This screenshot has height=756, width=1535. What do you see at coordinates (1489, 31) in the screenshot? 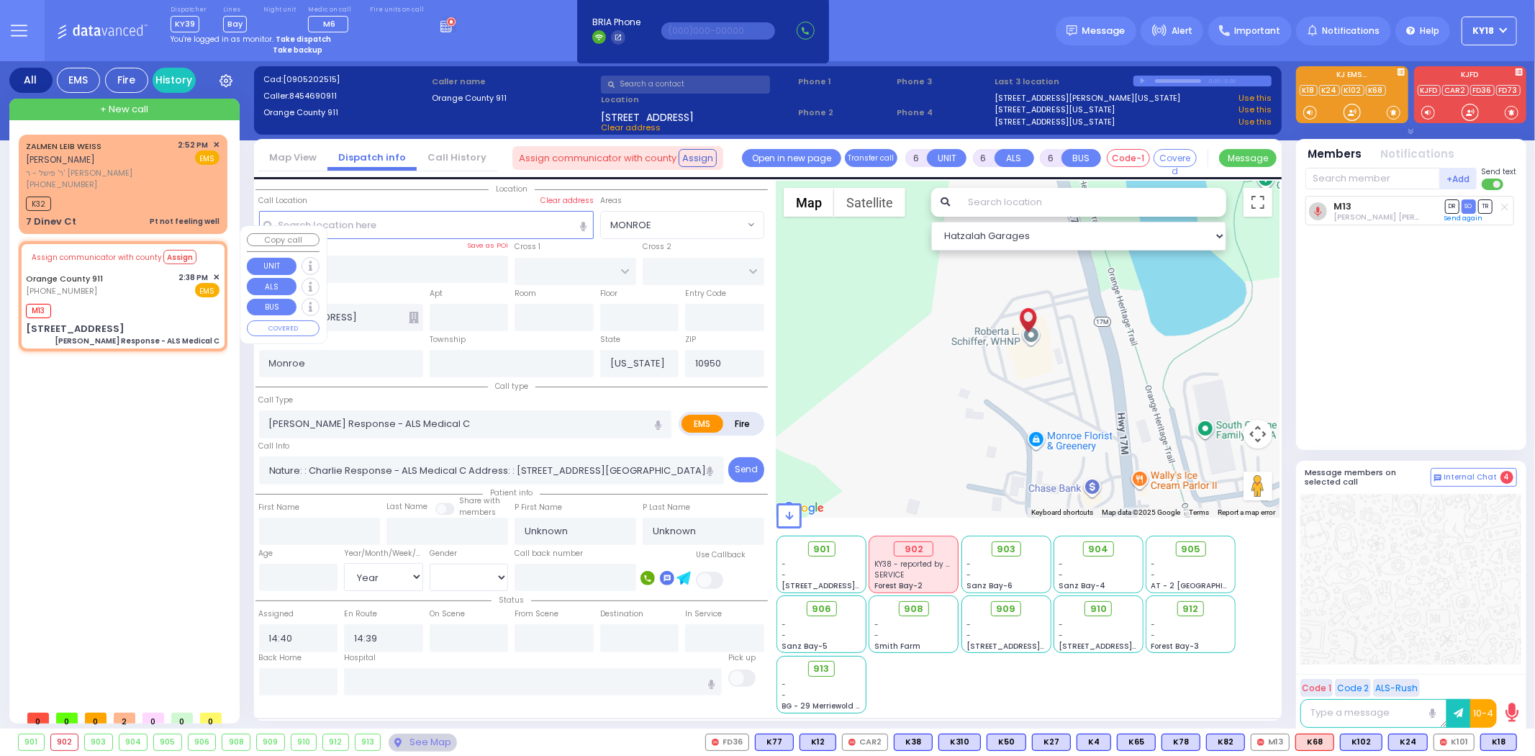
I see `button: KY18` at bounding box center [1489, 31].